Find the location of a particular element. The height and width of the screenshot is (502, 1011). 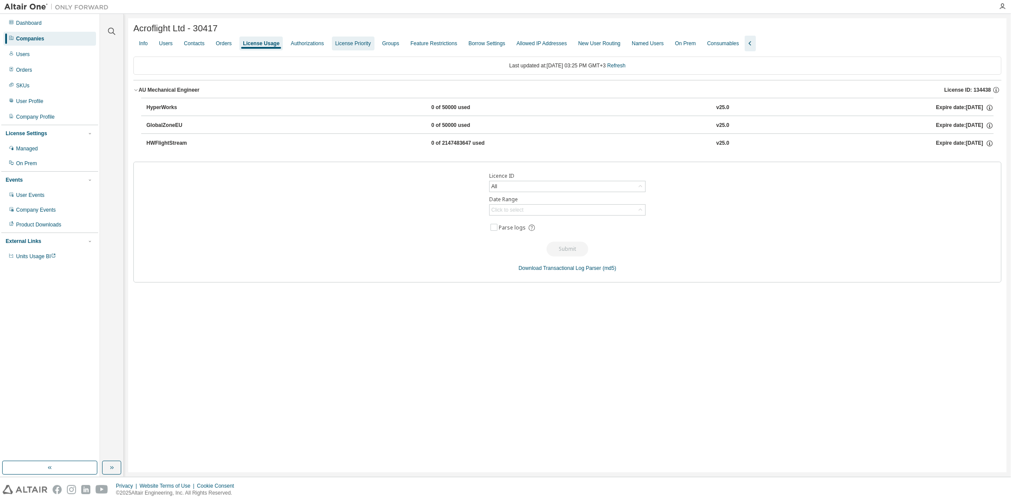

div: Product Downloads is located at coordinates (39, 225).